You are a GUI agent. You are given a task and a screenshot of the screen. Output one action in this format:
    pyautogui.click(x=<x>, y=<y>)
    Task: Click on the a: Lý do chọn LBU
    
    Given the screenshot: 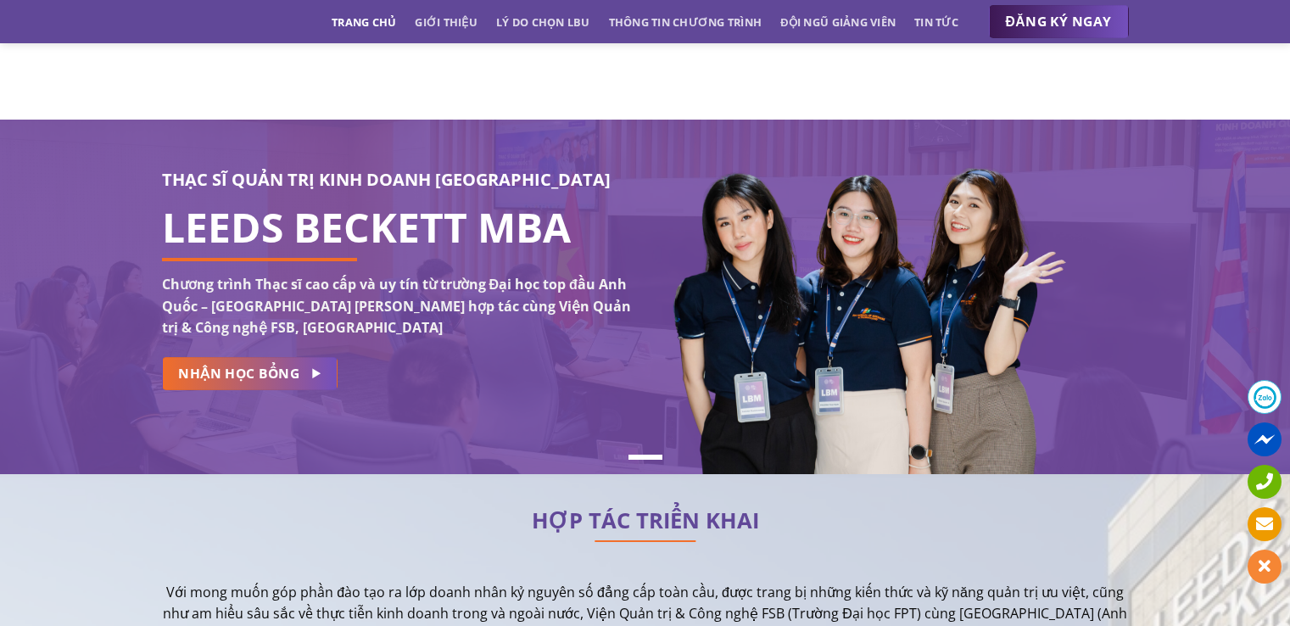 What is the action you would take?
    pyautogui.click(x=543, y=22)
    